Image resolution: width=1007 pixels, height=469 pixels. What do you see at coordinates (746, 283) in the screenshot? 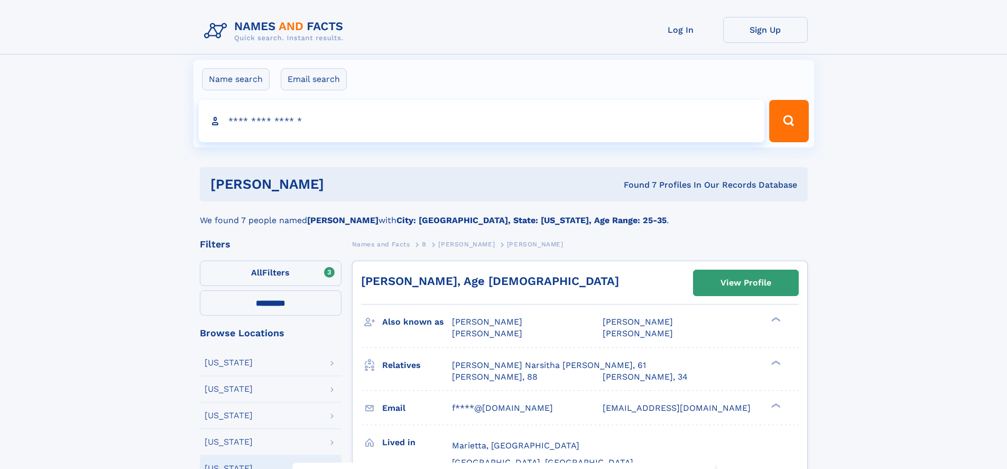
I see `div: View Profile` at bounding box center [746, 283].